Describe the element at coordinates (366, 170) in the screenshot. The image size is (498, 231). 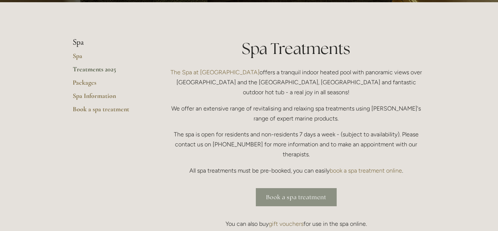
I see `a: book a spa treatment online` at that location.